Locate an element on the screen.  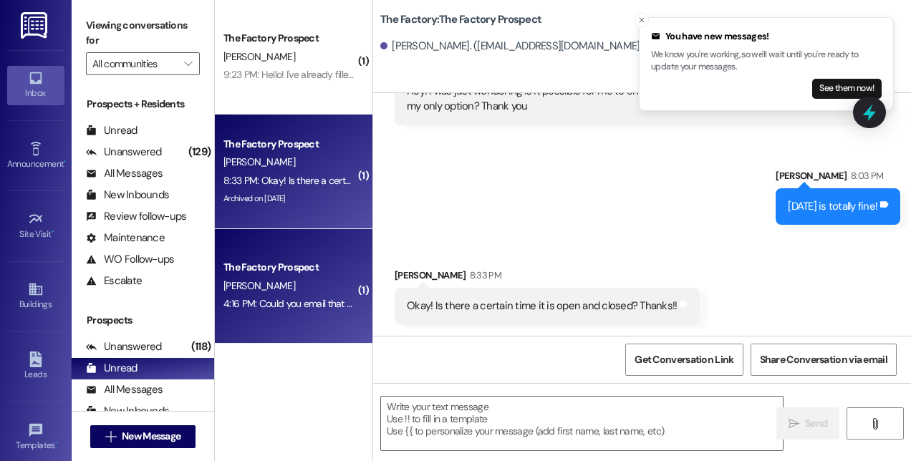
div: You have new messages! is located at coordinates (767, 37).